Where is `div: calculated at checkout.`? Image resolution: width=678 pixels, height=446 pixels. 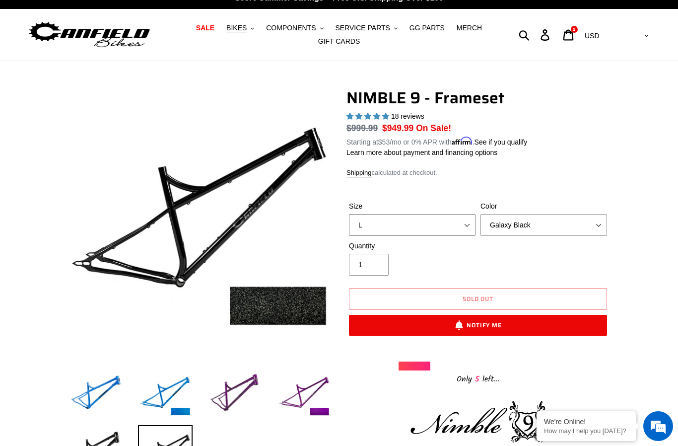 div: calculated at checkout. is located at coordinates (478, 173).